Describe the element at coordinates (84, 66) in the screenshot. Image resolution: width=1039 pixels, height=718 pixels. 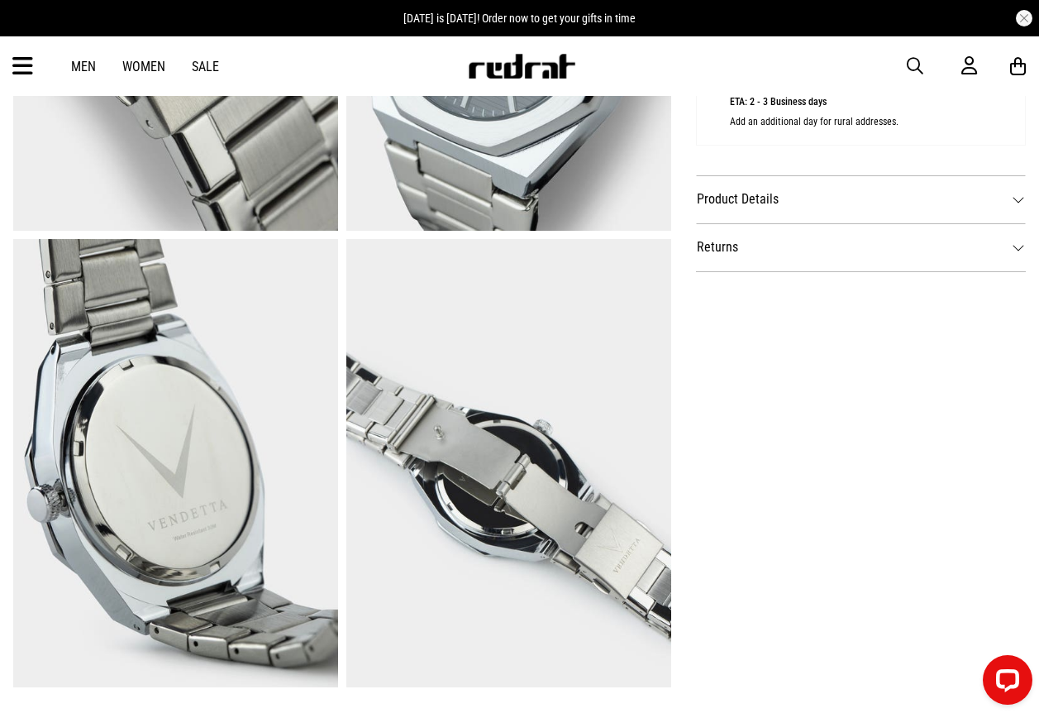
I see `a: Men` at that location.